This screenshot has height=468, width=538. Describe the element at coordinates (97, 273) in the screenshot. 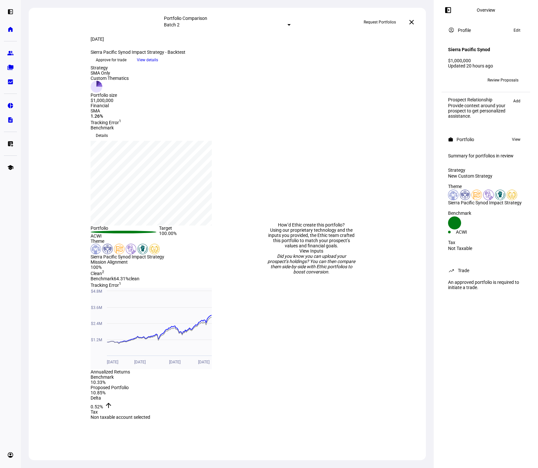

I see `span: Clean` at that location.